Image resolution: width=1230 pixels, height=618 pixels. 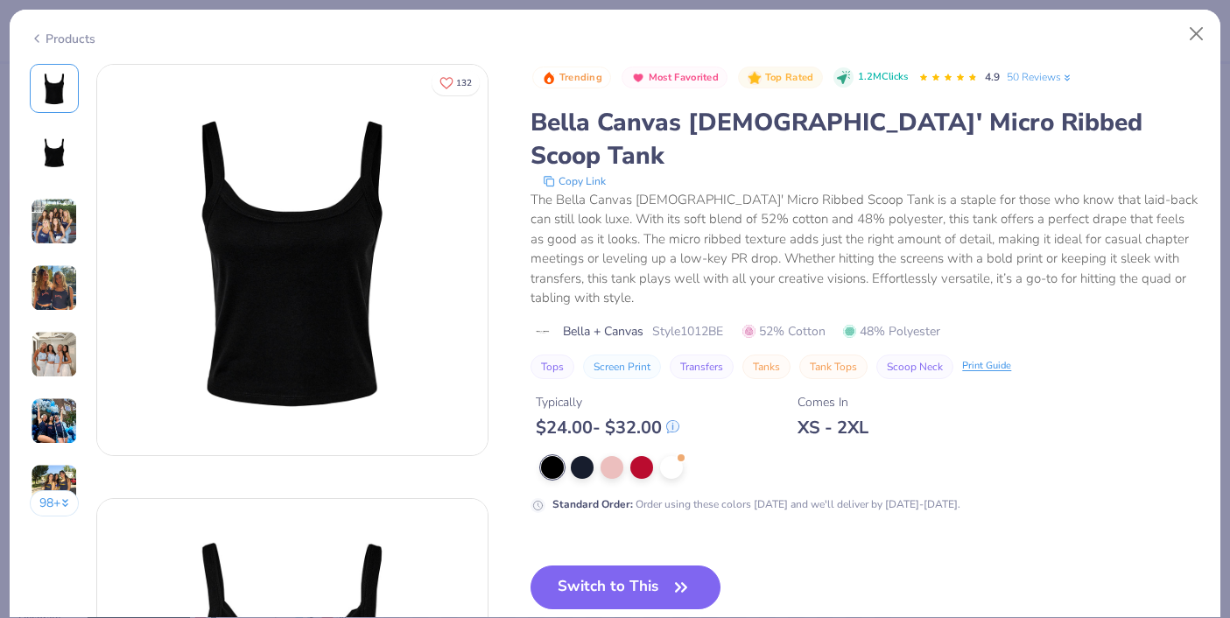 What do you see at coordinates (687, 331) in the screenshot?
I see `span: Style 1012BE` at bounding box center [687, 331].